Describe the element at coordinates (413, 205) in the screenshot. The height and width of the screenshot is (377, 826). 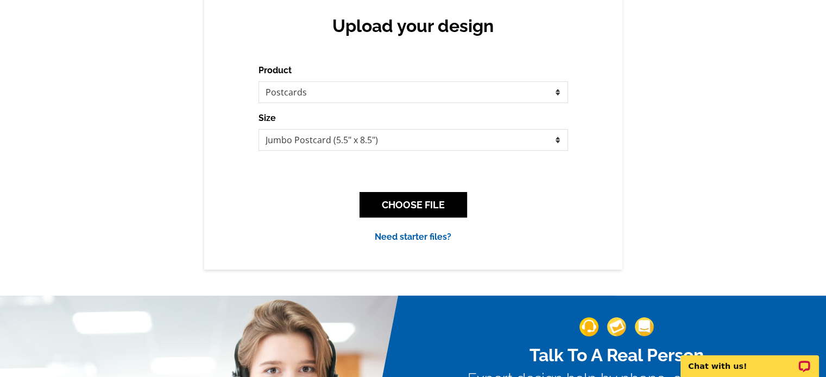
I see `button: CHOOSE FILE` at that location.